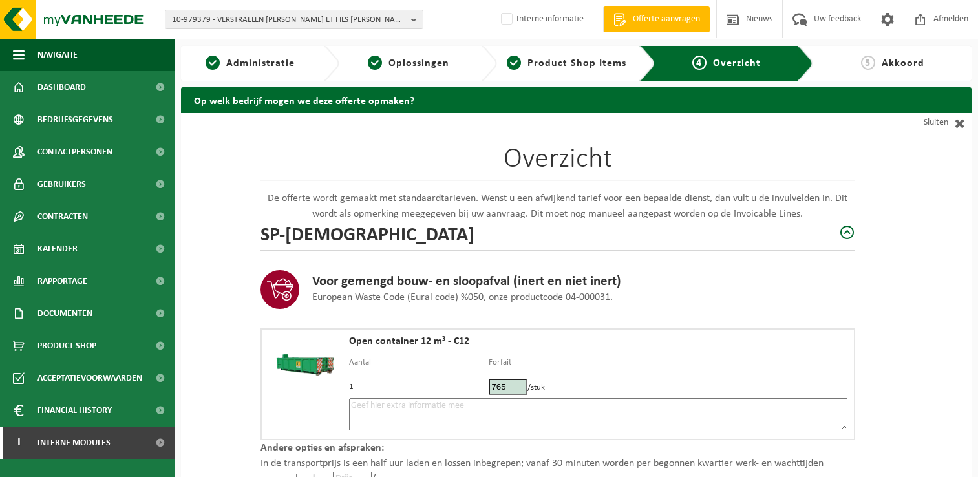 The height and width of the screenshot is (477, 978). Describe the element at coordinates (541, 19) in the screenshot. I see `label: Interne informatie` at that location.